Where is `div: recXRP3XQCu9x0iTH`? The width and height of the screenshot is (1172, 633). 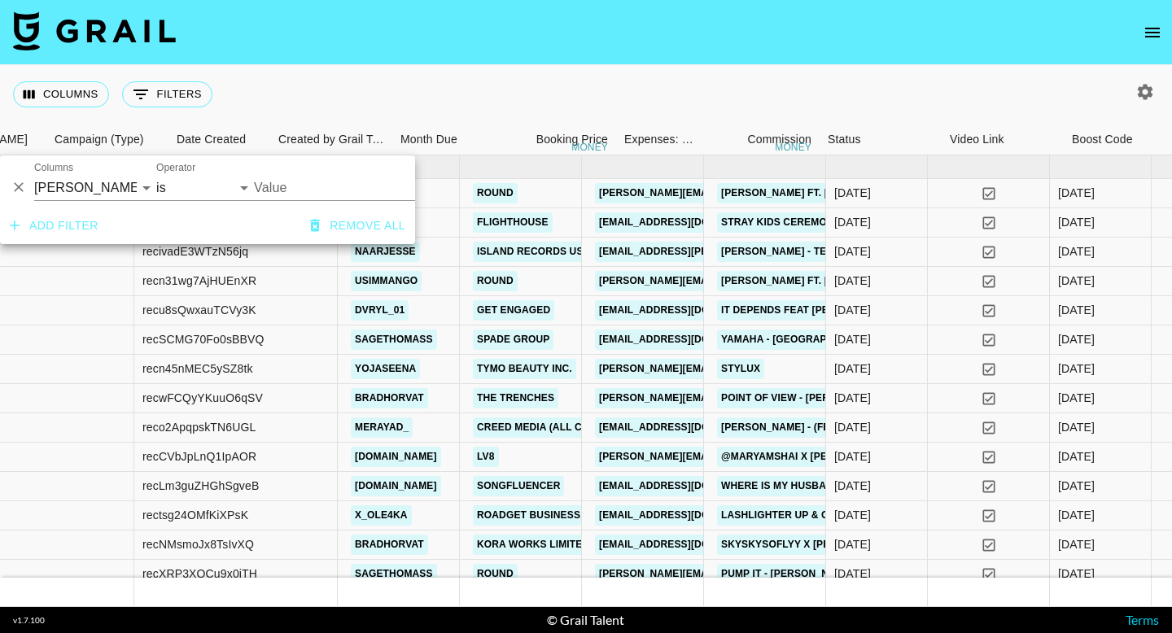
div: recXRP3XQCu9x0iTH is located at coordinates (199, 574).